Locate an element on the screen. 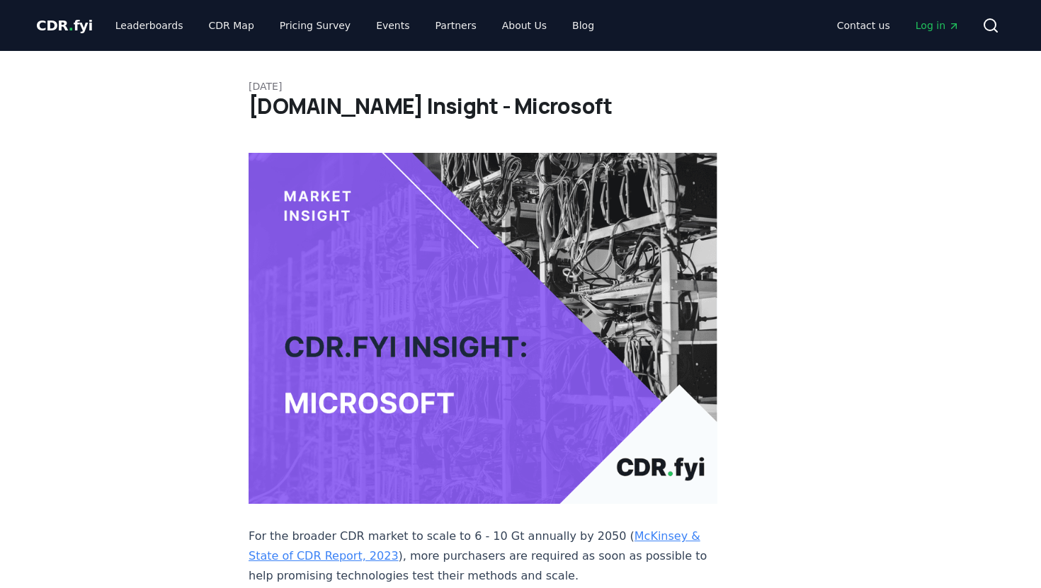 This screenshot has height=588, width=1041. a: Log in is located at coordinates (937, 25).